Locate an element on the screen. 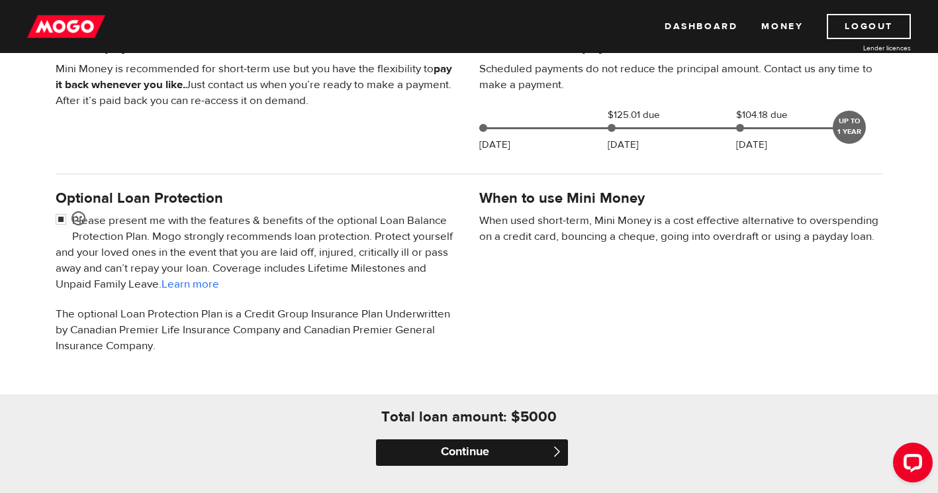 The width and height of the screenshot is (938, 493). h4: Total loan amount: $ is located at coordinates (451, 416).